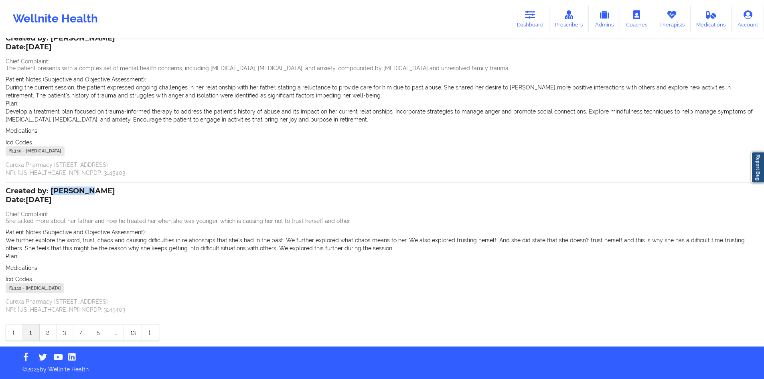 The width and height of the screenshot is (764, 379). Describe the element at coordinates (757, 167) in the screenshot. I see `a: Report Bug` at that location.